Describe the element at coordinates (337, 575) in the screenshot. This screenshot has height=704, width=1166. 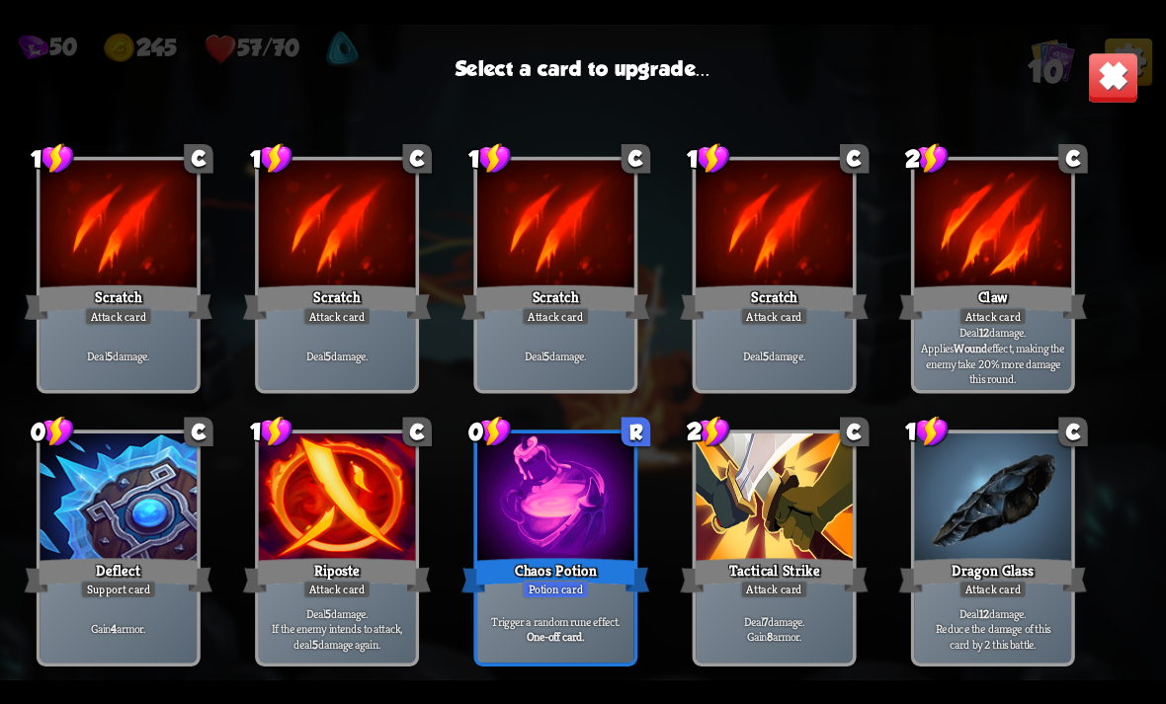
I see `div: Riposte` at that location.